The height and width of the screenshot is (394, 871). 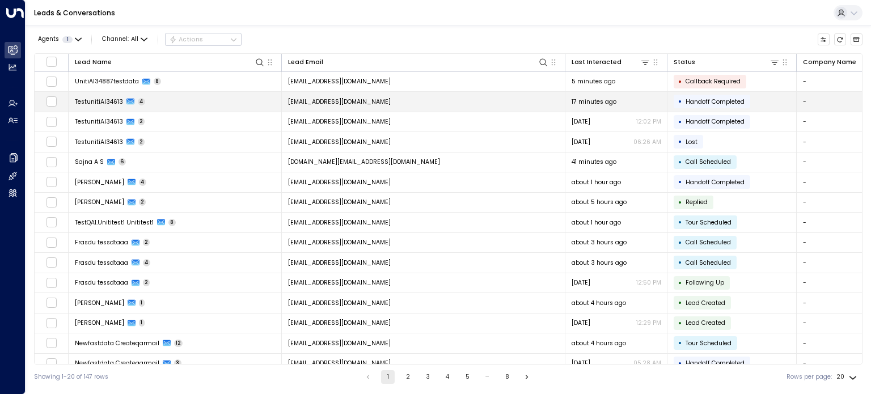 What do you see at coordinates (527, 377) in the screenshot?
I see `button: Go to next page` at bounding box center [527, 377].